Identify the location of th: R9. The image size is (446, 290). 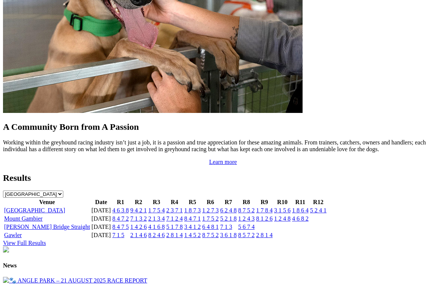
(265, 202).